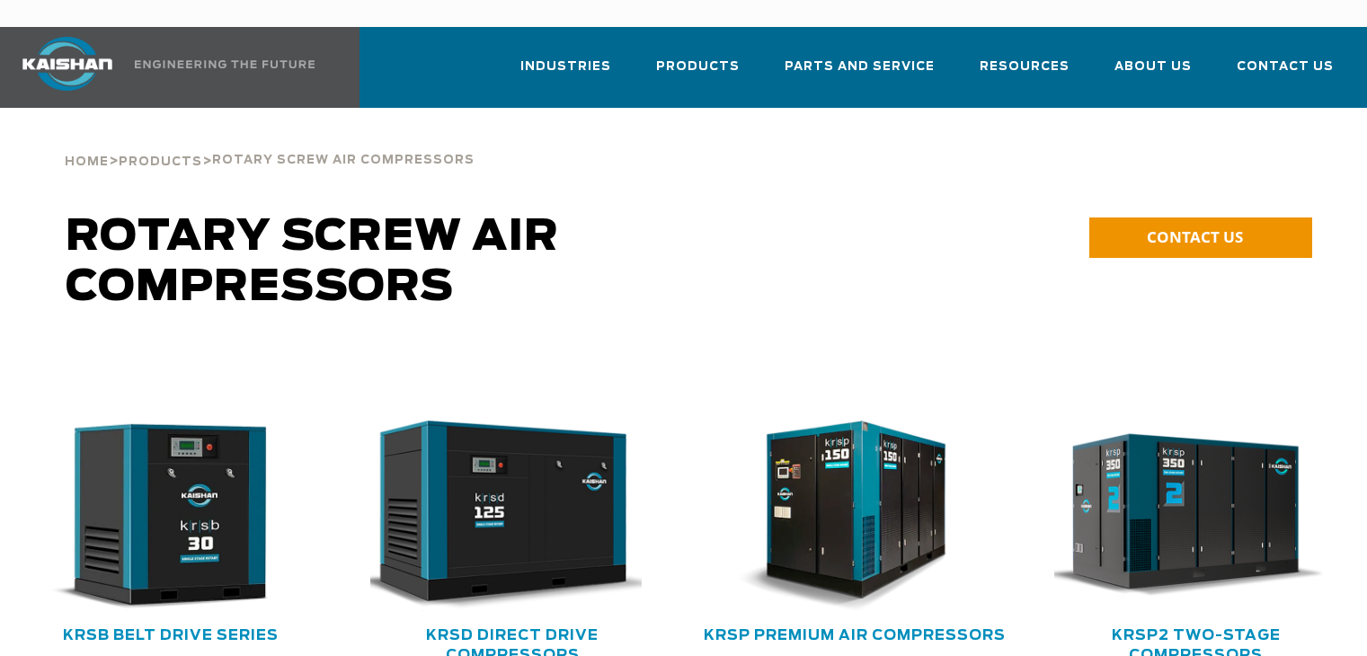 The width and height of the screenshot is (1367, 656). Describe the element at coordinates (1025, 74) in the screenshot. I see `a: Resources` at that location.